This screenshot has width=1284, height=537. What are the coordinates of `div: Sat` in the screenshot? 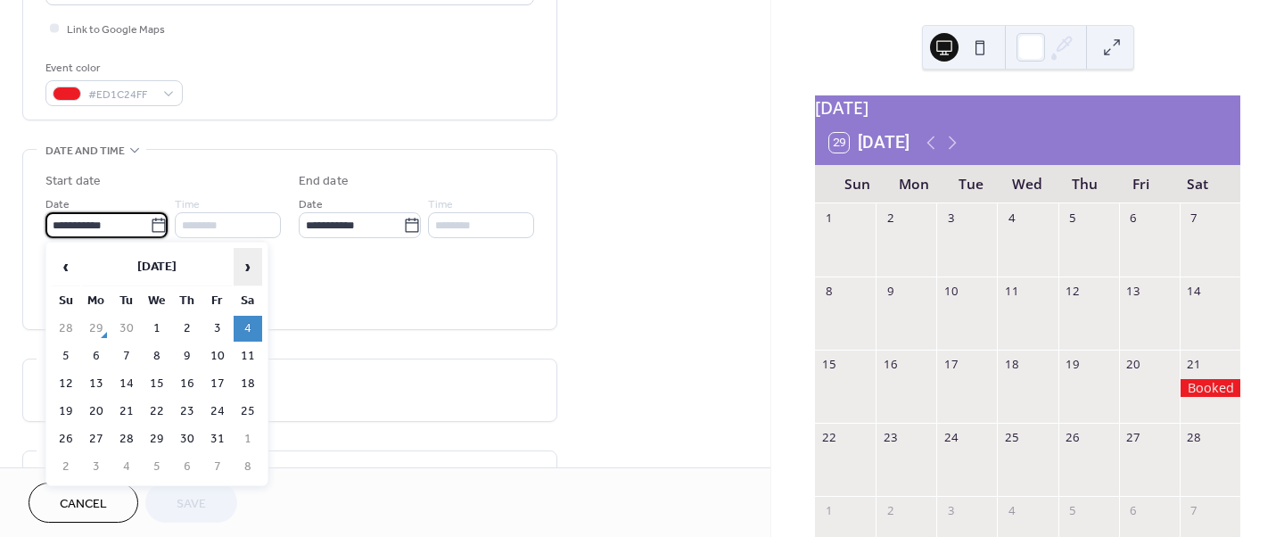 It's located at (1197, 184).